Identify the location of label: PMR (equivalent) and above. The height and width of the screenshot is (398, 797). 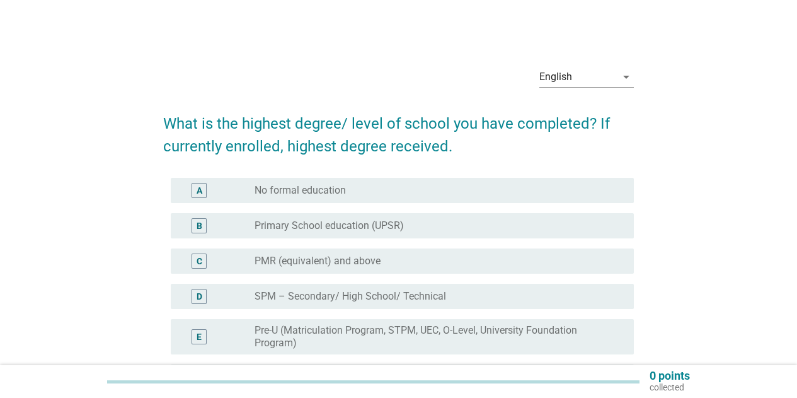
(318, 261).